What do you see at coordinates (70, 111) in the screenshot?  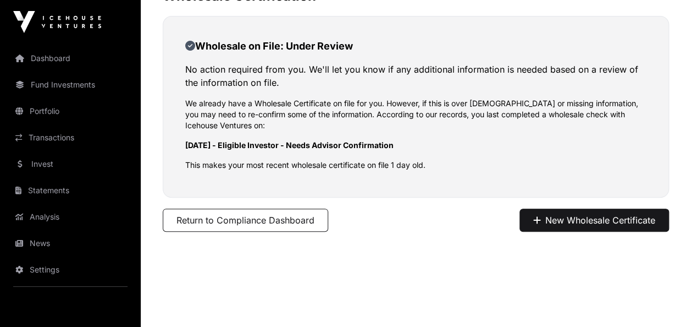 I see `a: Portfolio` at bounding box center [70, 111].